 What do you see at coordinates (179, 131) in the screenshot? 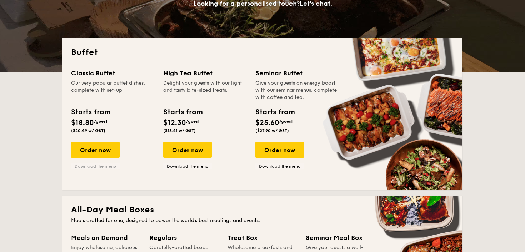
I see `span: ($13.41 w/ GST)` at bounding box center [179, 131].